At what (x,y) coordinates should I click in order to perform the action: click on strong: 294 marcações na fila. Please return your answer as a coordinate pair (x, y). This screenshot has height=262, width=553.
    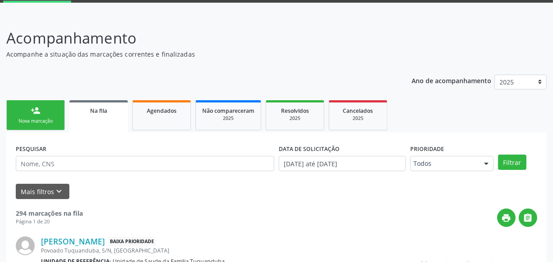
    Looking at the image, I should click on (49, 213).